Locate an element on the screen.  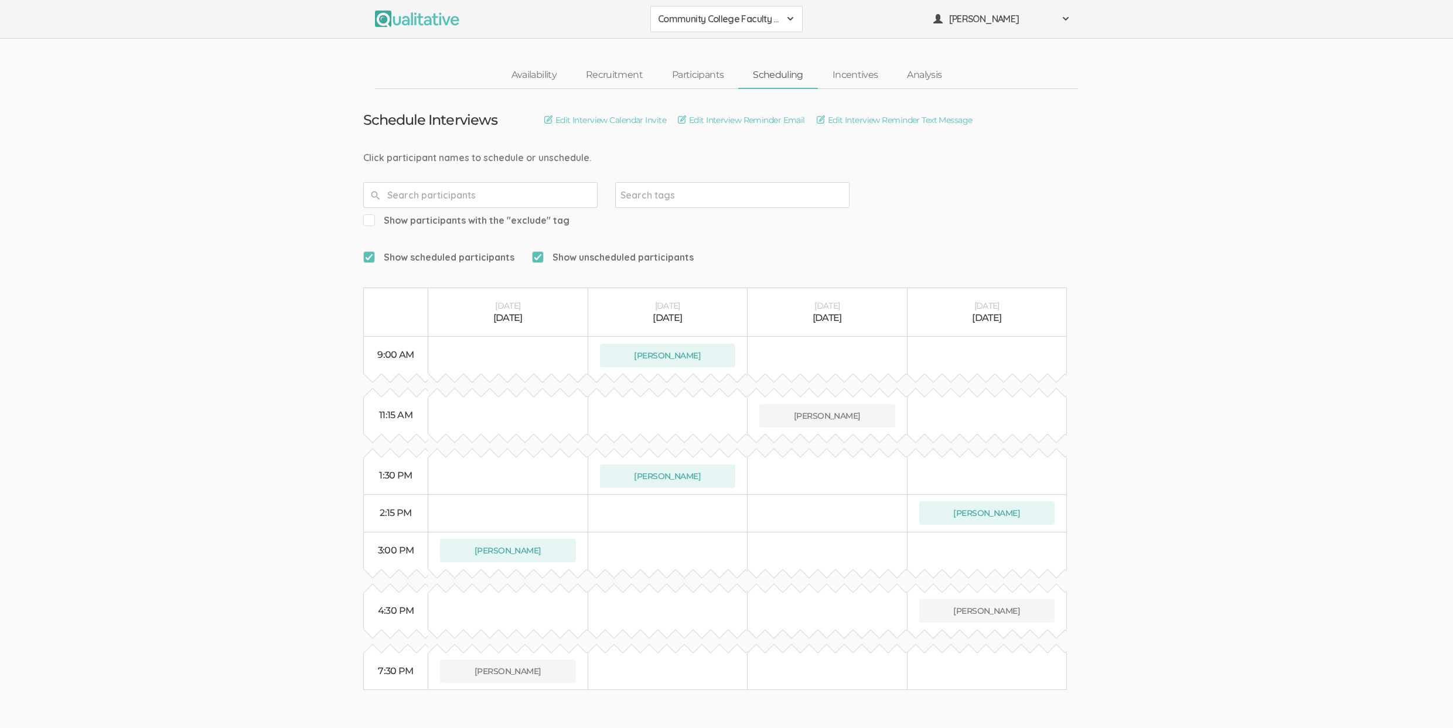
div: 4:30 PM is located at coordinates (395, 611).